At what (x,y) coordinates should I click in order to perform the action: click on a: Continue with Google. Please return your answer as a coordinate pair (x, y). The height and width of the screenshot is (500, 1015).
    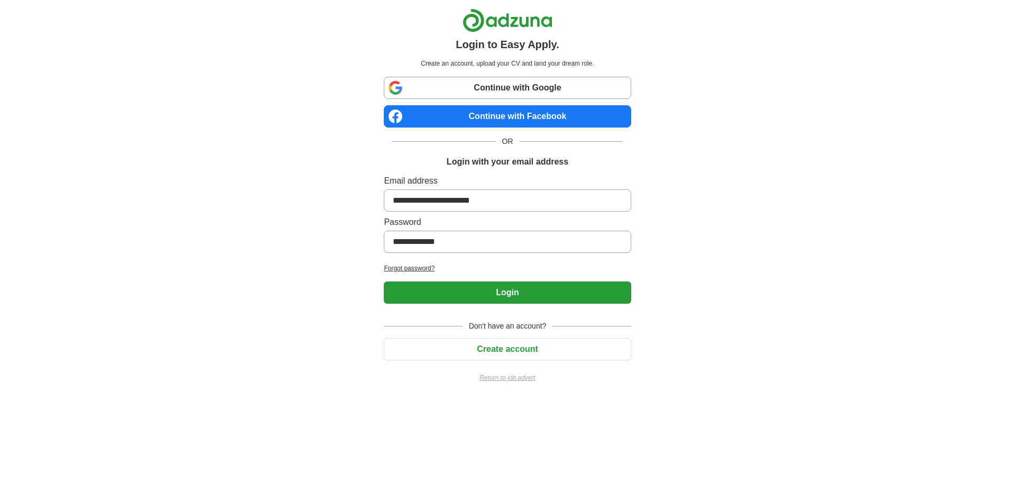
    Looking at the image, I should click on (507, 88).